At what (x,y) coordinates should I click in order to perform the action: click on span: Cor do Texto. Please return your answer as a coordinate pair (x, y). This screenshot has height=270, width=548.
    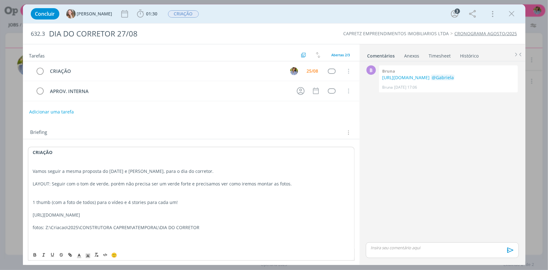
    Looking at the image, I should click on (79, 255).